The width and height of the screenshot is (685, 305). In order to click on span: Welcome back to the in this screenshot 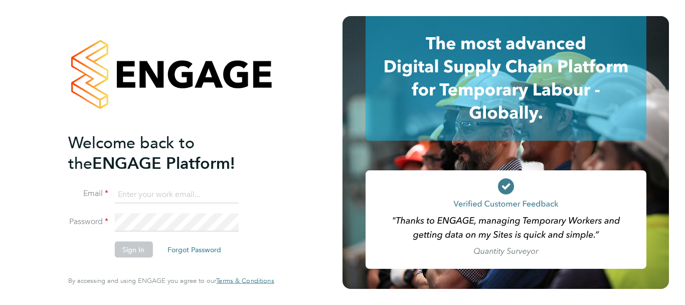, I will do `click(131, 153)`.